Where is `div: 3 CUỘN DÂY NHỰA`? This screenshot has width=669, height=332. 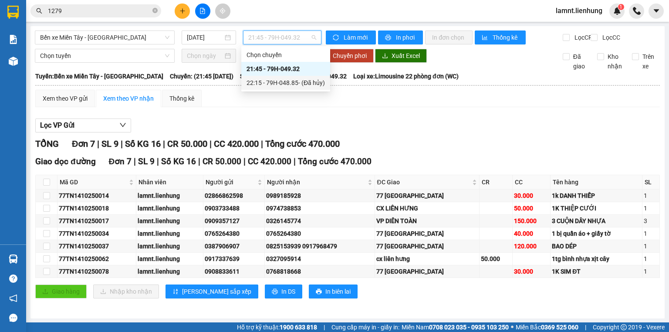 div: 3 CUỘN DÂY NHỰA is located at coordinates (596, 221).